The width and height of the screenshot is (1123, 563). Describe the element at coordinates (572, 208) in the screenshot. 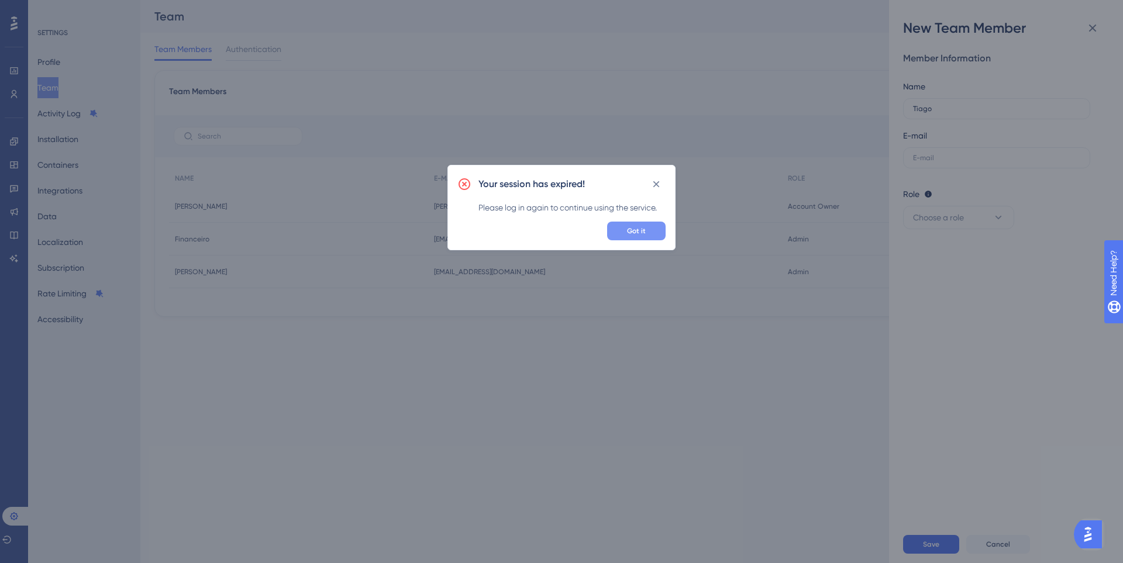

I see `div: Please log in again to continue using the service.` at that location.